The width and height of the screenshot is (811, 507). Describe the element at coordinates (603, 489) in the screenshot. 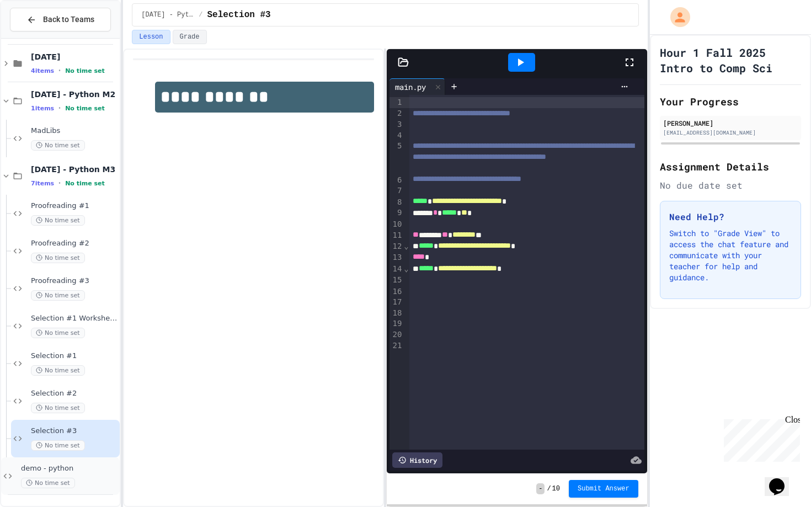

I see `button: Submit Answer` at that location.